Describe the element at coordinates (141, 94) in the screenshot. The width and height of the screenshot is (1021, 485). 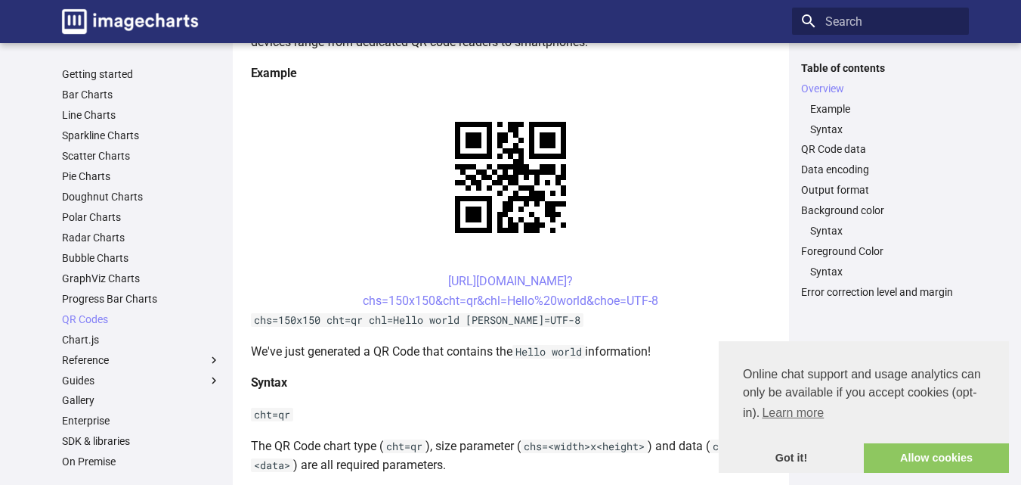
I see `a: Bar Charts` at that location.